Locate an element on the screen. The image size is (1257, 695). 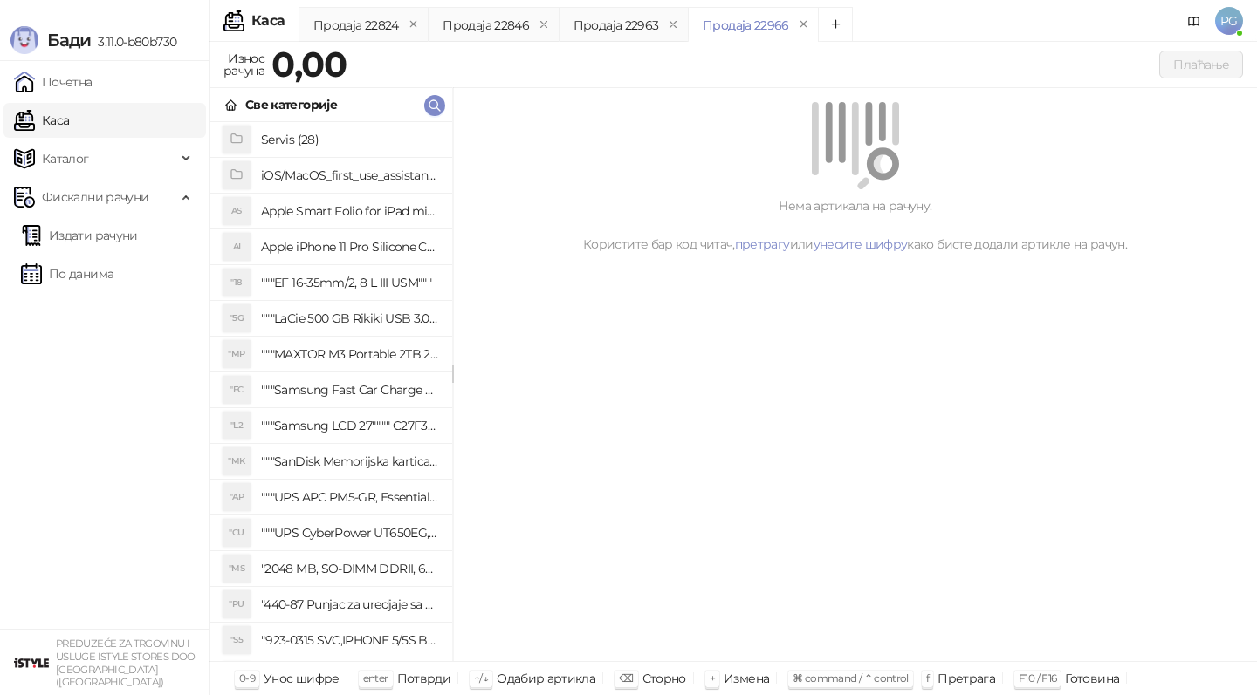
h4: """LaCie 500 GB Rikiki USB 3.0 / Ultra Compact & Resistant aluminum / USB 3.0 / 2.5""""""" is located at coordinates (349, 319).